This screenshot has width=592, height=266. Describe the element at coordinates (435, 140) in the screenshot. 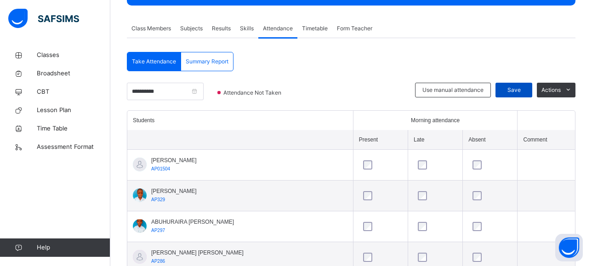

I see `th: Late` at that location.